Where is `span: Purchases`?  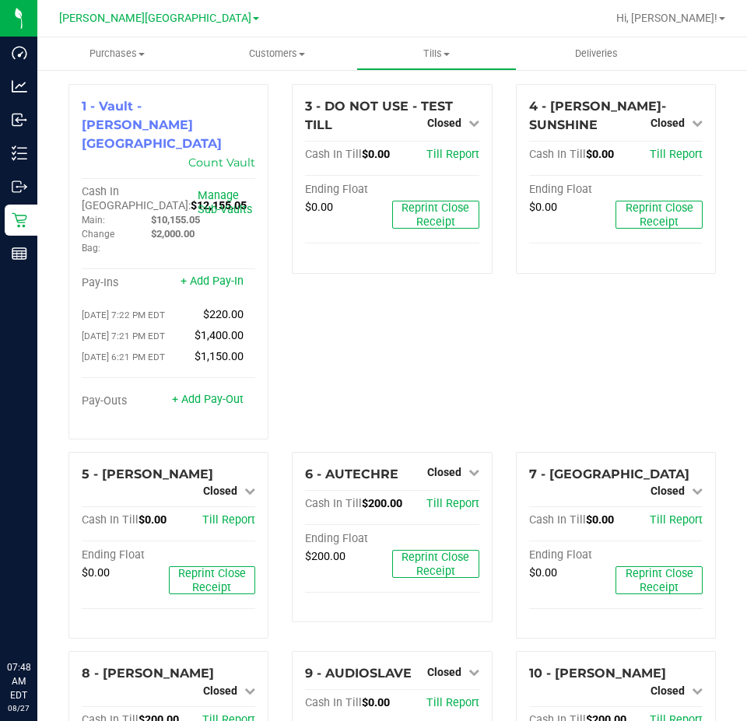
span: Purchases is located at coordinates (117, 54).